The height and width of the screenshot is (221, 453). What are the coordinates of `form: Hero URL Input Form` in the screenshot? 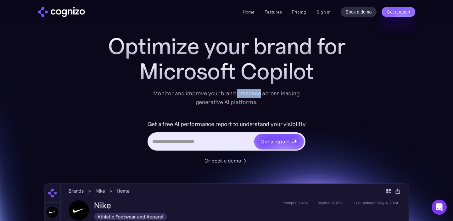 It's located at (227, 137).